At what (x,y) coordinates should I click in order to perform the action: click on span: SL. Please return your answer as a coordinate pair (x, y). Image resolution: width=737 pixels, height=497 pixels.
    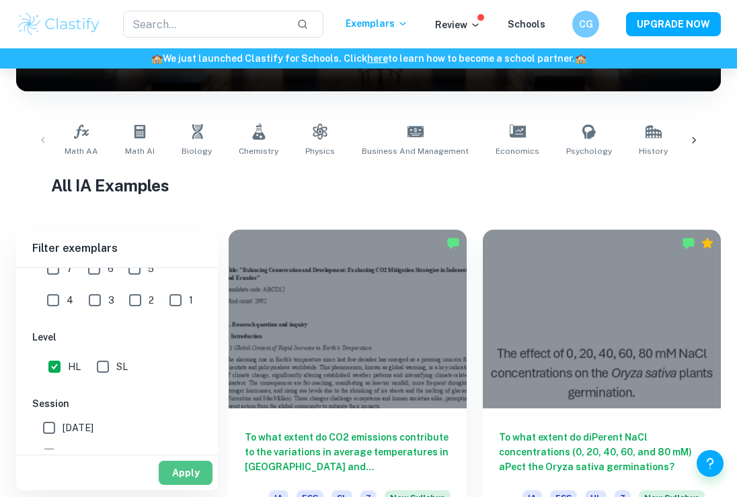
    Looking at the image, I should click on (122, 367).